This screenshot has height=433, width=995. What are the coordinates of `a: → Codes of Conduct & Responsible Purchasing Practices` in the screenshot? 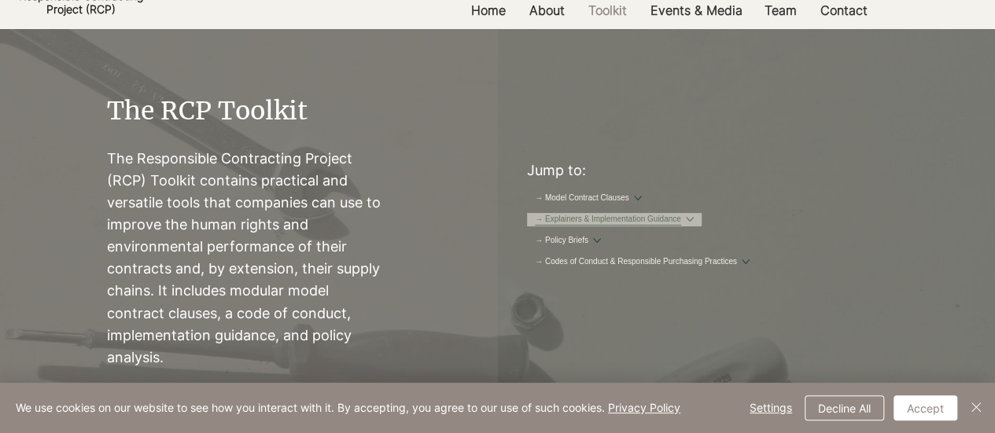 It's located at (635, 262).